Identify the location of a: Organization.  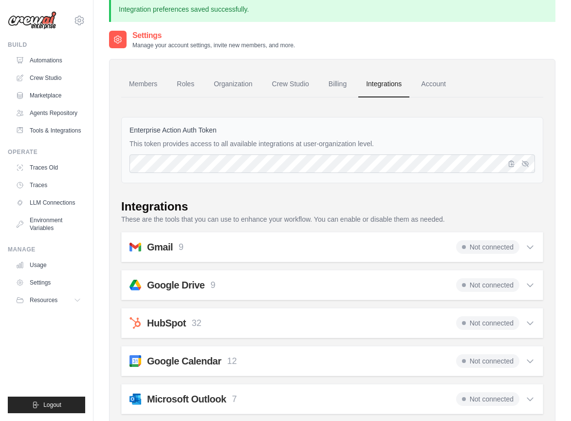
(233, 84).